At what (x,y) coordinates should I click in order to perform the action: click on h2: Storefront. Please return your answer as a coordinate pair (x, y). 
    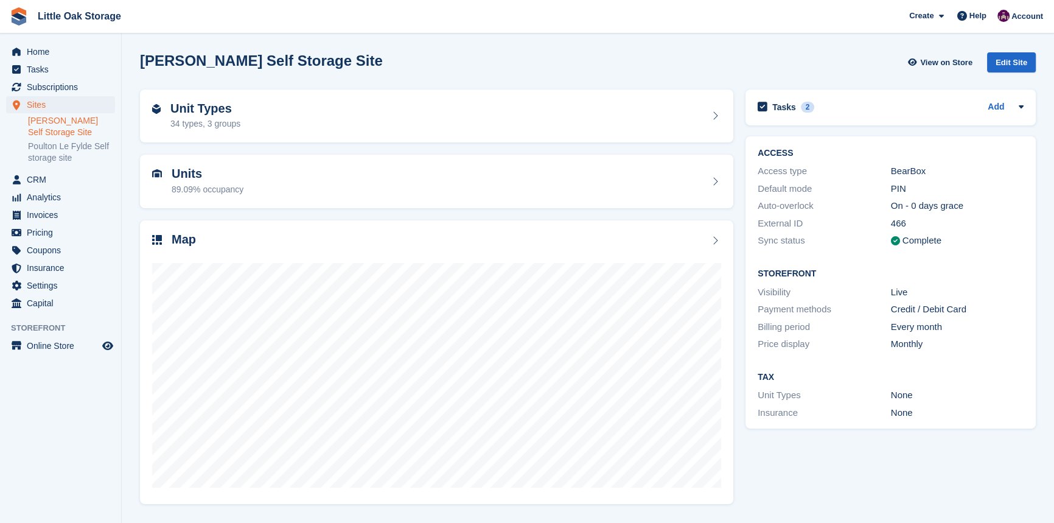
    Looking at the image, I should click on (890, 274).